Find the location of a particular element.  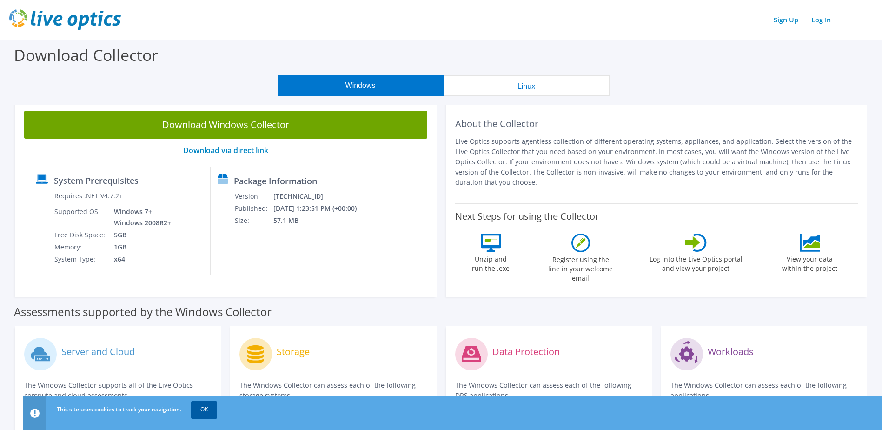

label: Data Protection is located at coordinates (526, 352).